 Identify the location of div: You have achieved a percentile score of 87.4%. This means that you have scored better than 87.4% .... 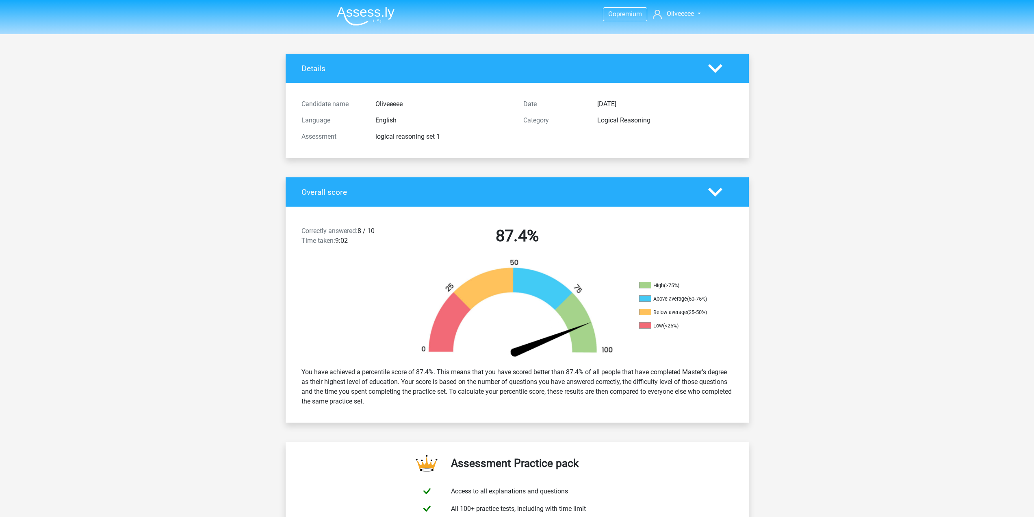
(517, 386).